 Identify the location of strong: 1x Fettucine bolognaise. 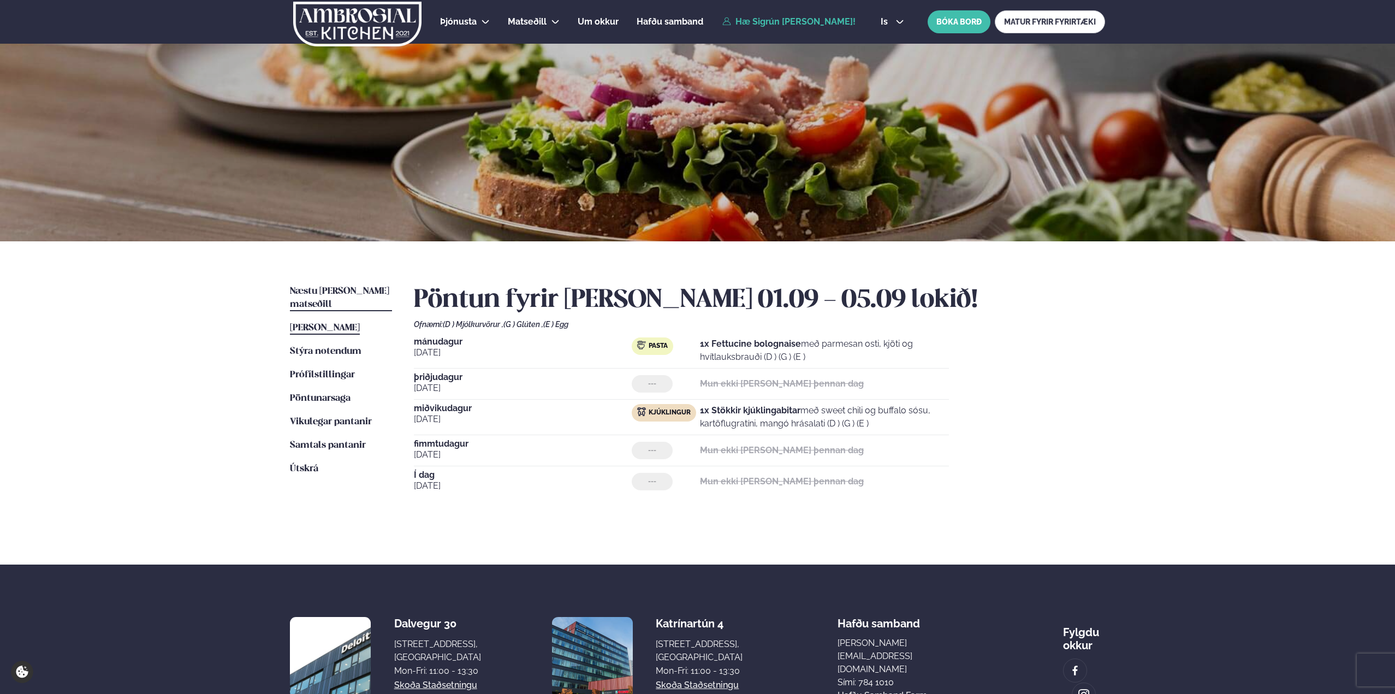
(750, 343).